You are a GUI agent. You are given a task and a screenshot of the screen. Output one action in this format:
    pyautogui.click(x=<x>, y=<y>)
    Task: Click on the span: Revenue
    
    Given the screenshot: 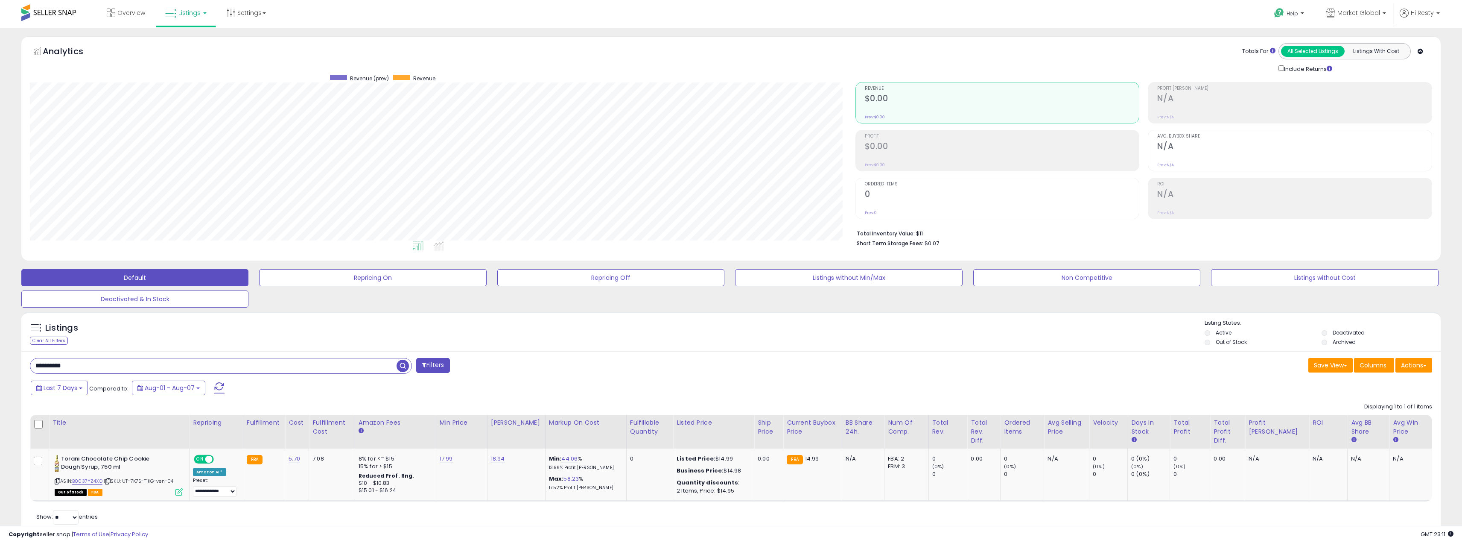 What is the action you would take?
    pyautogui.click(x=1002, y=88)
    